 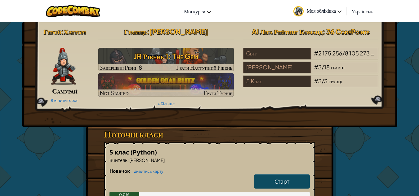 I want to click on a: 5 Клас#3/3гравці, so click(x=311, y=85).